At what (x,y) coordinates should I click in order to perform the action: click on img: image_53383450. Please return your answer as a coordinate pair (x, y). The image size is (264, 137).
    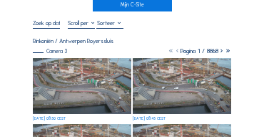
    Looking at the image, I should click on (82, 86).